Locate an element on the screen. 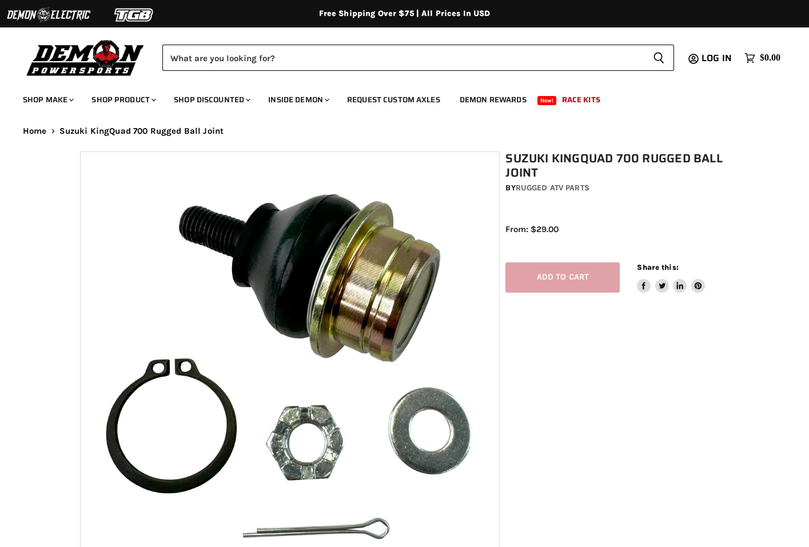  ul: Main menu is located at coordinates (396, 97).